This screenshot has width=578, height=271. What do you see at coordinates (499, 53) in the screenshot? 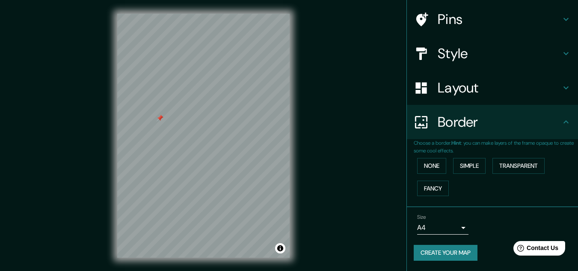
I see `h4: Style` at bounding box center [499, 53].